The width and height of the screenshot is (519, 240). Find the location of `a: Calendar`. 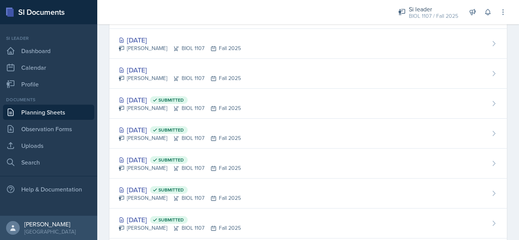

a: Calendar is located at coordinates (49, 68).